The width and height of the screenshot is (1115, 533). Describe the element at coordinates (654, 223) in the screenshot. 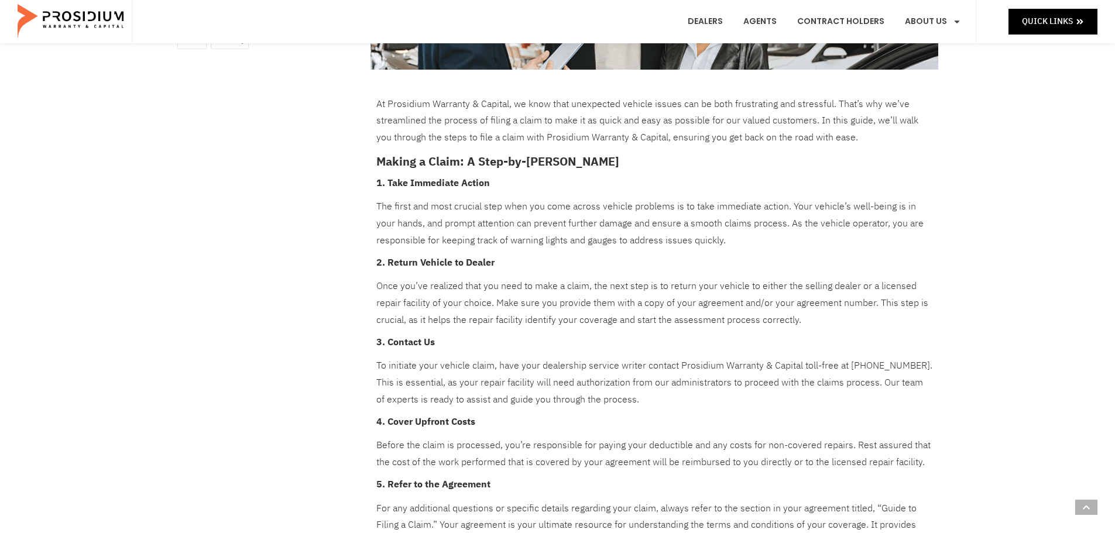

I see `p: The first and most crucial step when you come across vehicle problems is to take immediate action...` at that location.